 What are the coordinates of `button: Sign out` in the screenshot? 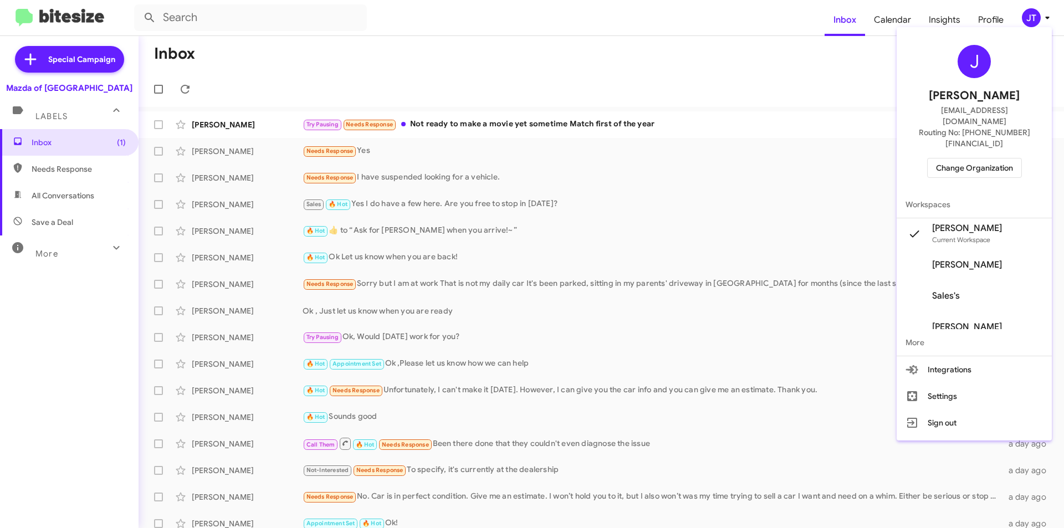 It's located at (974, 423).